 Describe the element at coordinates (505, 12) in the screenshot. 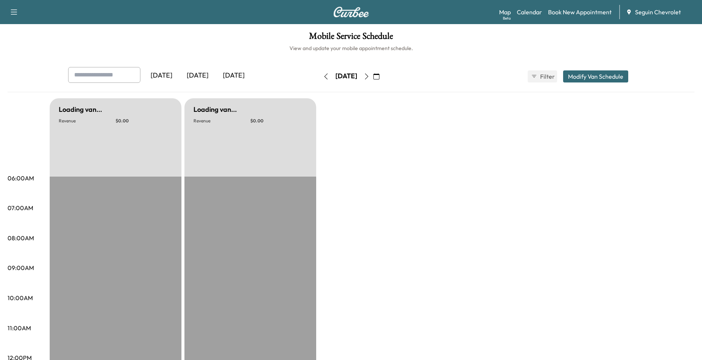

I see `a: MapBeta` at that location.